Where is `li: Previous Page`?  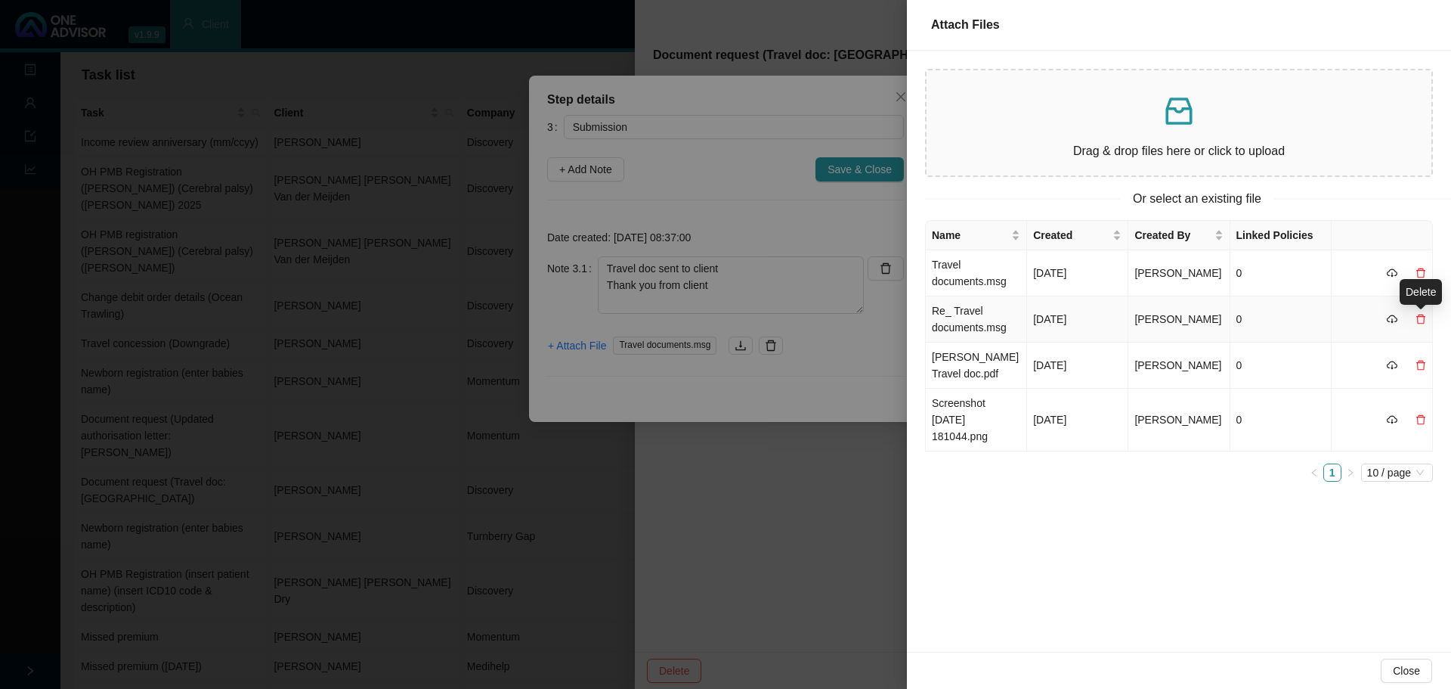
li: Previous Page is located at coordinates (1315, 472).